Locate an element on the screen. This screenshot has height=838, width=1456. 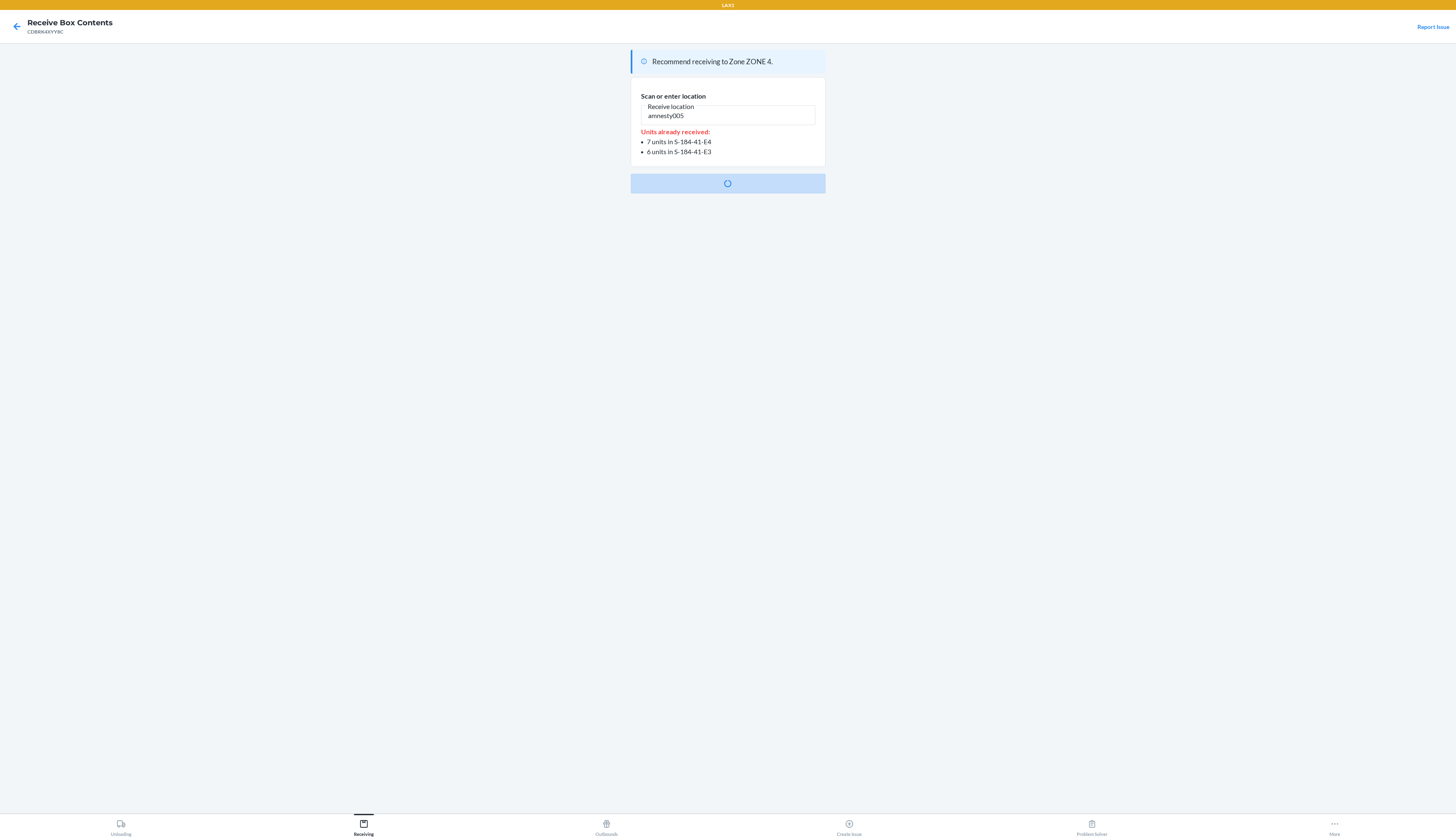
div: More is located at coordinates (1335, 827).